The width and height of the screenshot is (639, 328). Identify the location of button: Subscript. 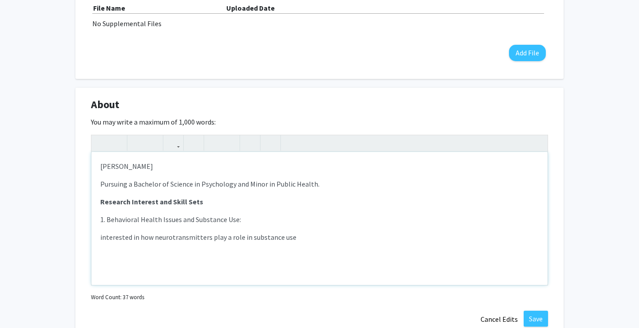
(153, 143).